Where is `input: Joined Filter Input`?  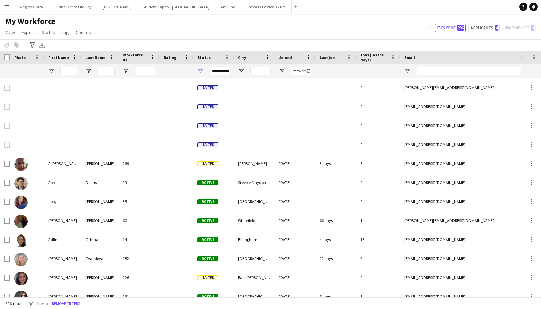 input: Joined Filter Input is located at coordinates (301, 71).